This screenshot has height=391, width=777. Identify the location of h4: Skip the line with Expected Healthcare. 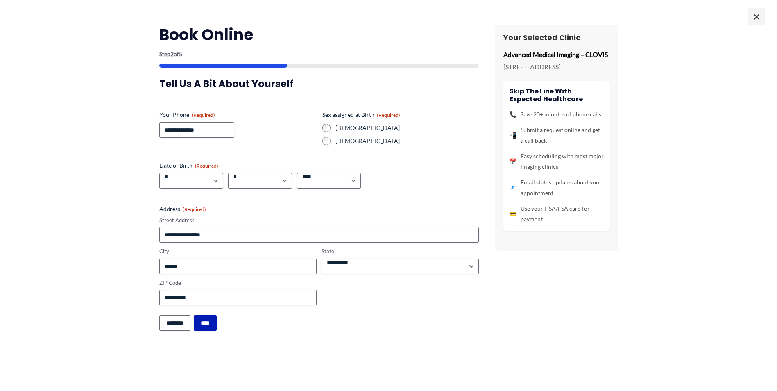
(556, 95).